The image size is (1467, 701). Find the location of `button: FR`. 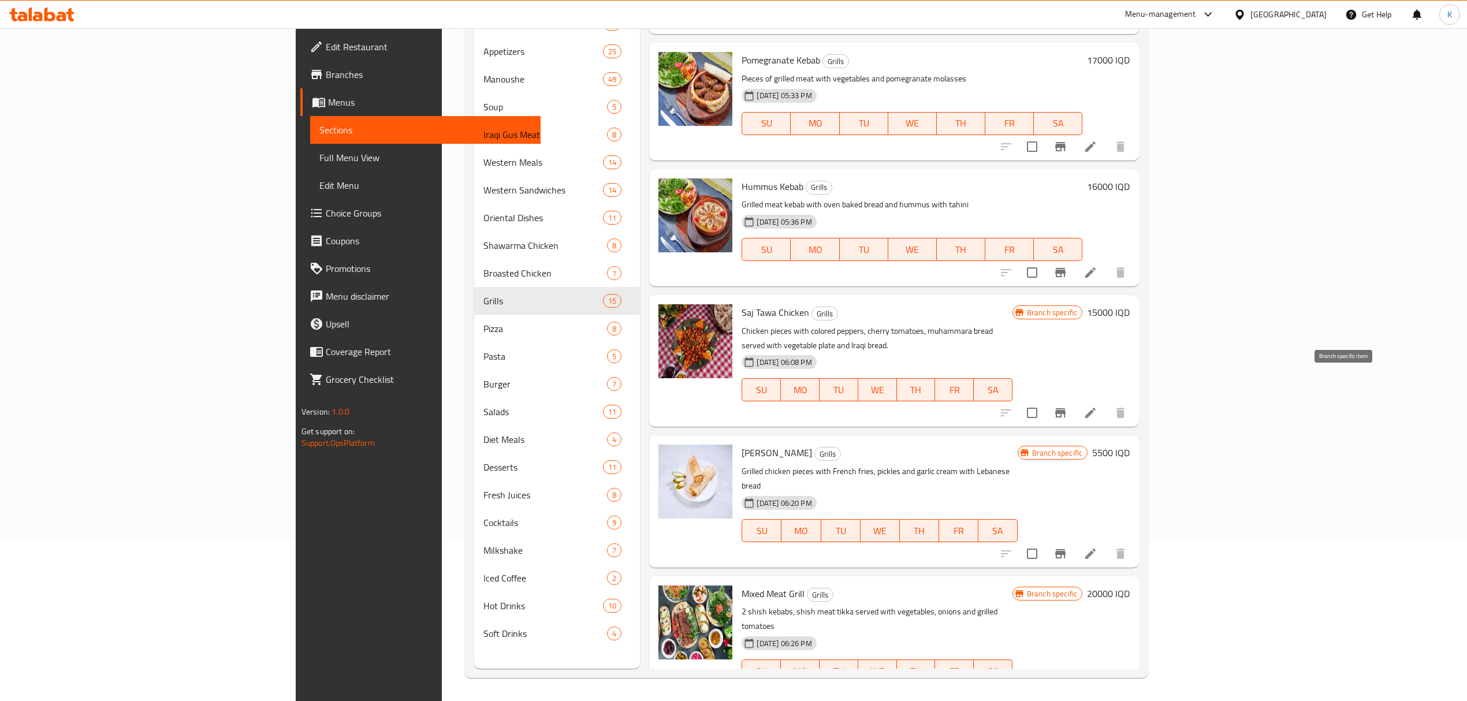

button: FR is located at coordinates (954, 671).